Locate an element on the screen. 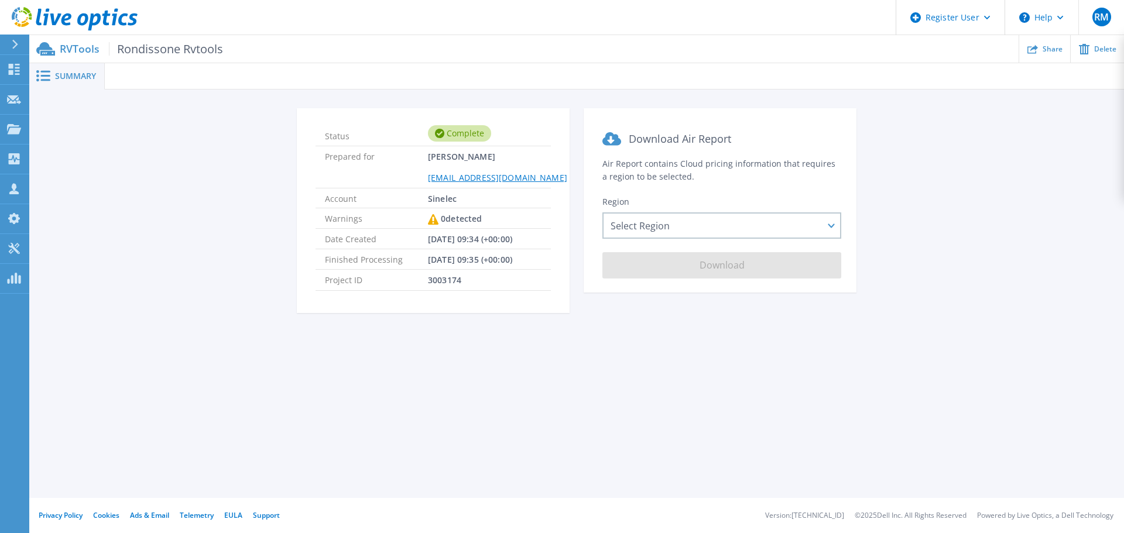 This screenshot has height=533, width=1124. button: Download is located at coordinates (722, 265).